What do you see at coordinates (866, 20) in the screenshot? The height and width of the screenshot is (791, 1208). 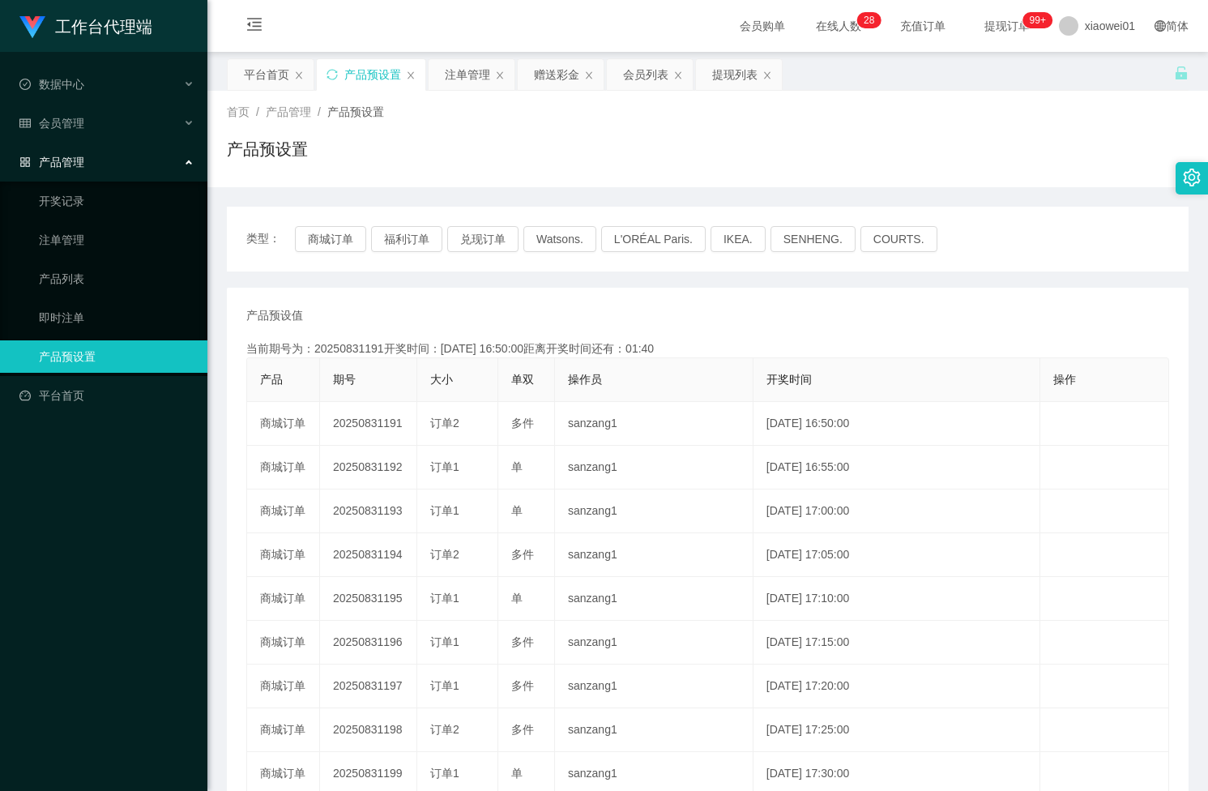 I see `p: 2` at bounding box center [866, 20].